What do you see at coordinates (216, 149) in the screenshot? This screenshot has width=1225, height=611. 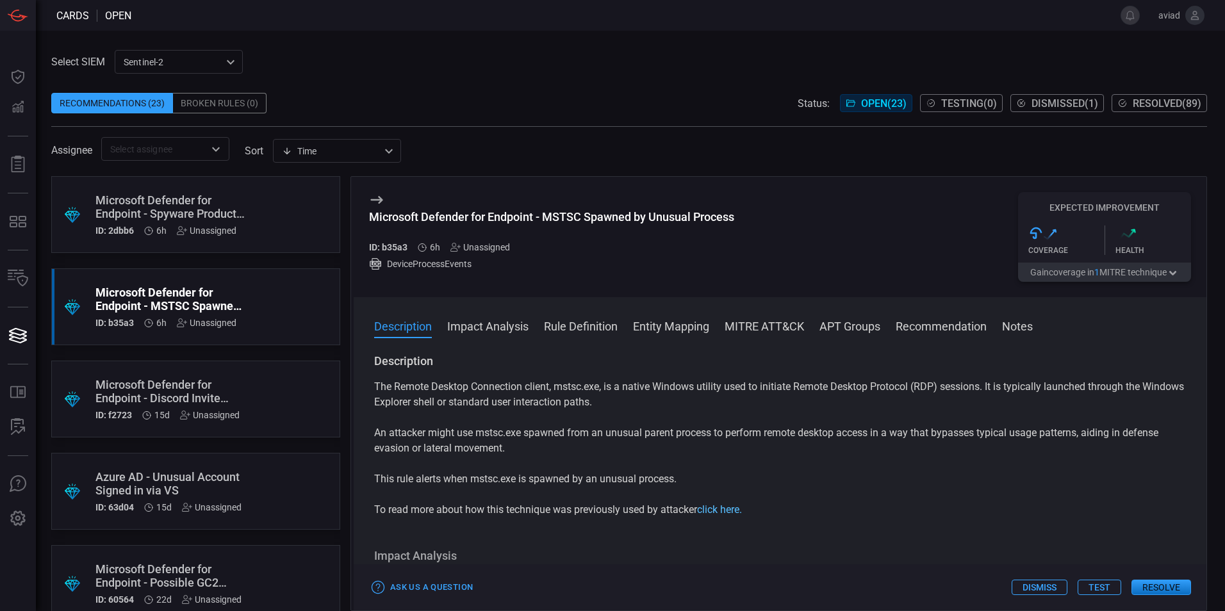 I see `button: Open` at bounding box center [216, 149].